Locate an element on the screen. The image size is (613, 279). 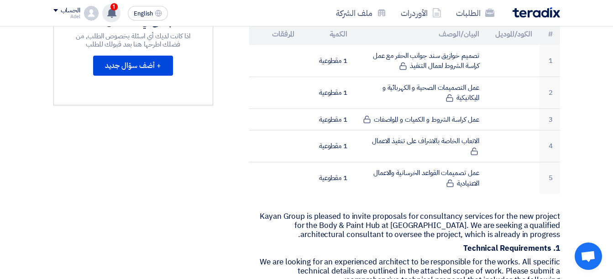
button: + أضف سؤال جديد is located at coordinates (133, 66).